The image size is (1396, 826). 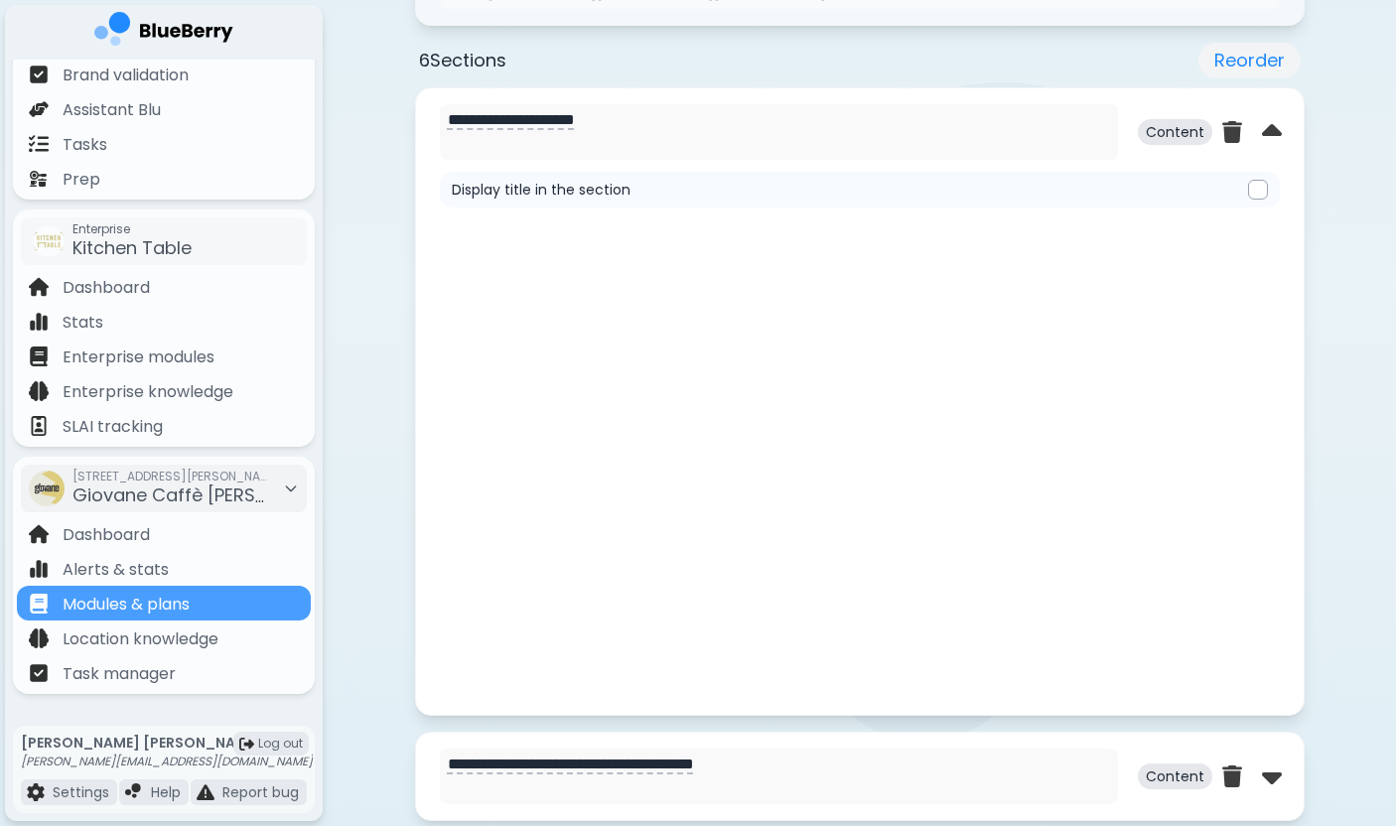 I want to click on p: Task manager, so click(x=119, y=674).